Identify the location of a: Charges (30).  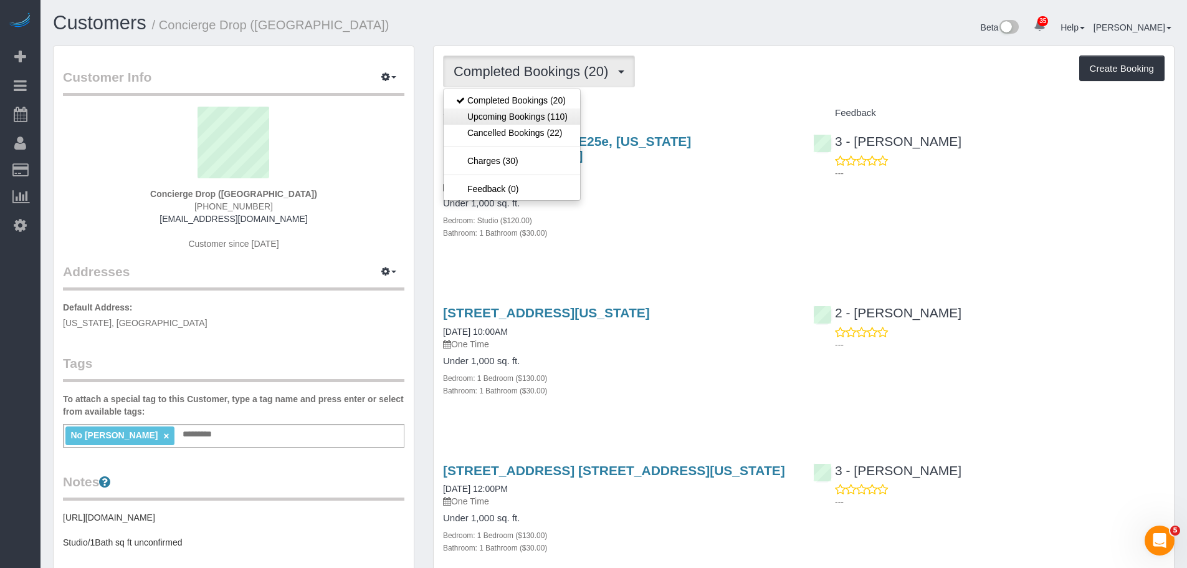
(512, 161).